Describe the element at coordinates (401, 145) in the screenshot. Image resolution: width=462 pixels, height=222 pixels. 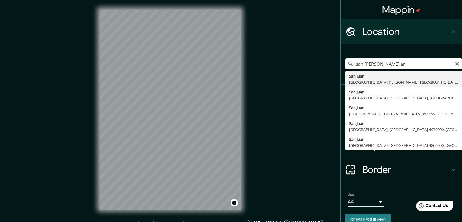
I see `div: Layout` at that location.